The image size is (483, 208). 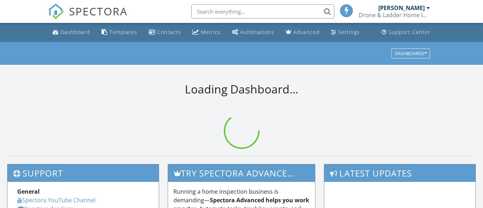 I want to click on h3: Latest Updates, so click(x=400, y=173).